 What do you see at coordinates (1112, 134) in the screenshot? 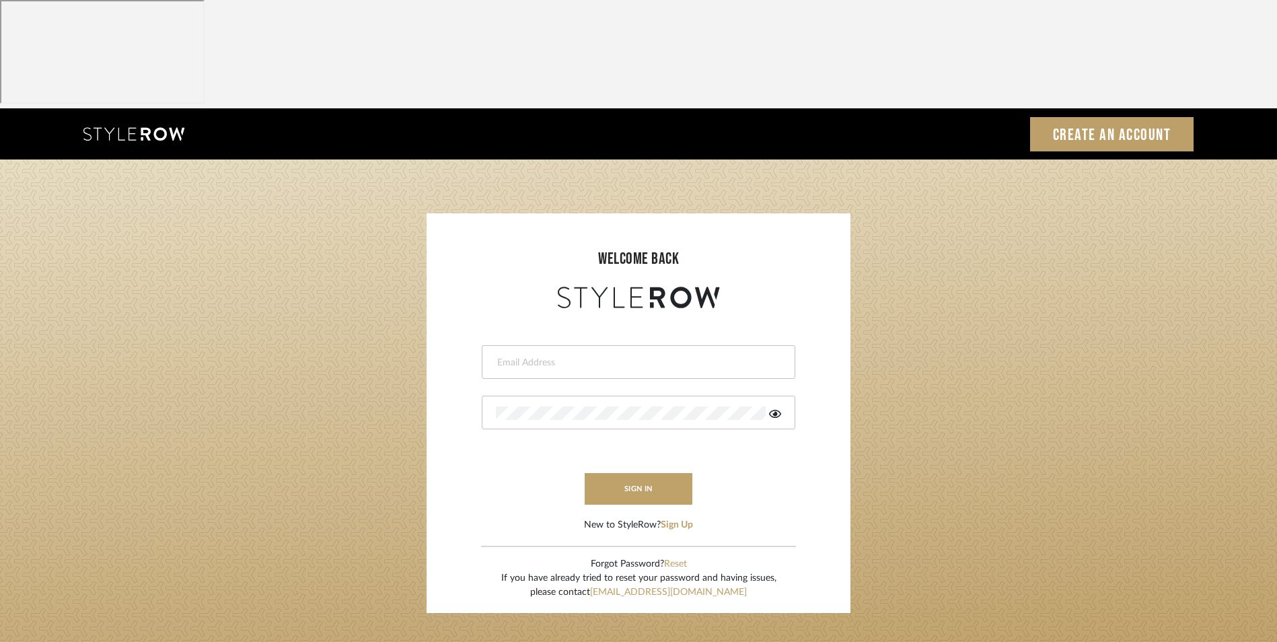
I see `a: Create an Account` at bounding box center [1112, 134].